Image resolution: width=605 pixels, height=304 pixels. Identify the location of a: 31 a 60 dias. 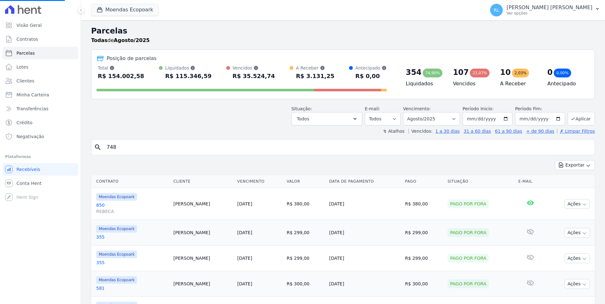
(477, 131).